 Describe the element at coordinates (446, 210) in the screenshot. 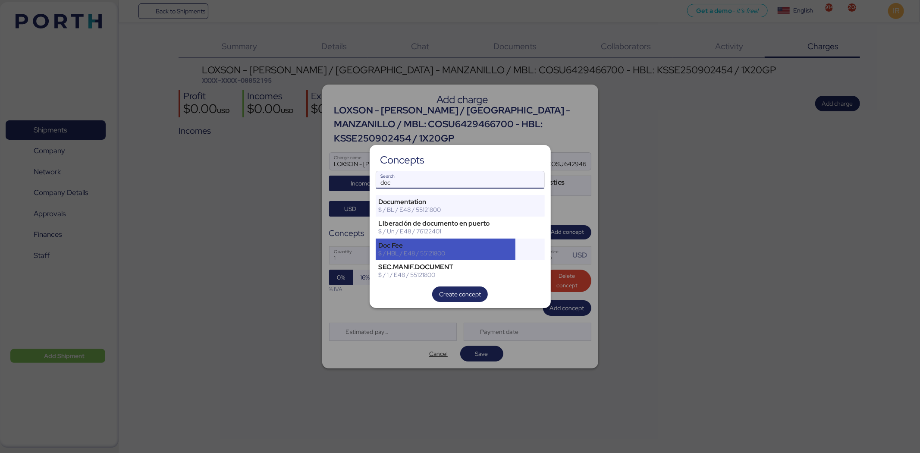

I see `div: $ / BL / E48 / 55121800` at that location.